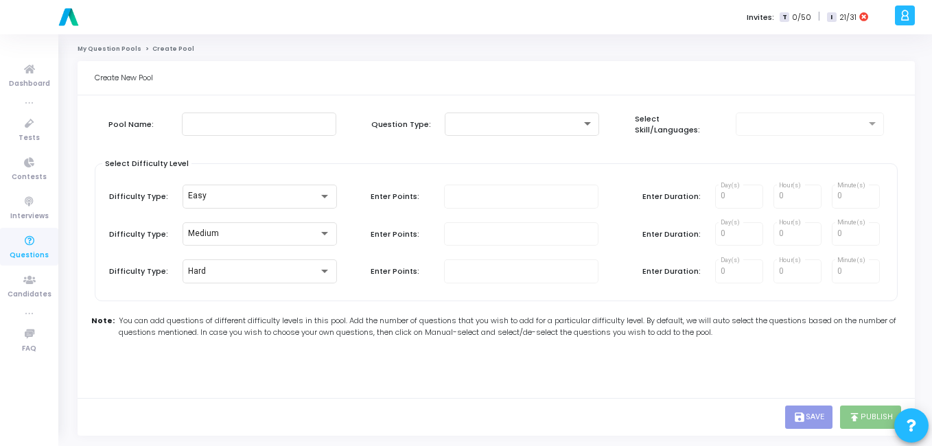 The image size is (932, 446). What do you see at coordinates (784, 17) in the screenshot?
I see `span: T` at bounding box center [784, 17].